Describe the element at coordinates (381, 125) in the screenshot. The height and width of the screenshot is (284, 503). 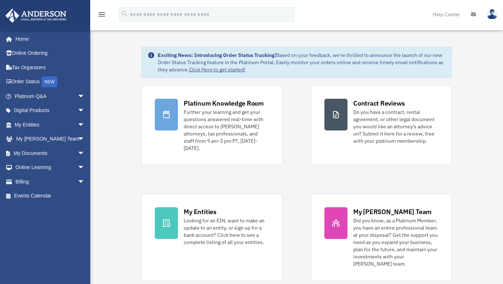
I see `a: Contract Reviews Do you have a contract, rental agreement, or other legal document you would like...` at that location.